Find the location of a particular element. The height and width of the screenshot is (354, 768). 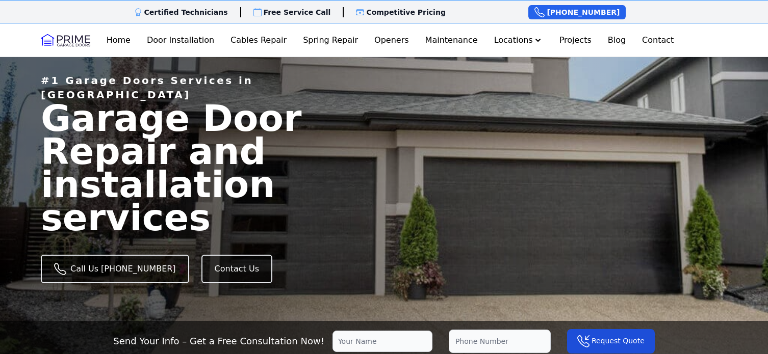

p: Free Service Call is located at coordinates (297, 12).